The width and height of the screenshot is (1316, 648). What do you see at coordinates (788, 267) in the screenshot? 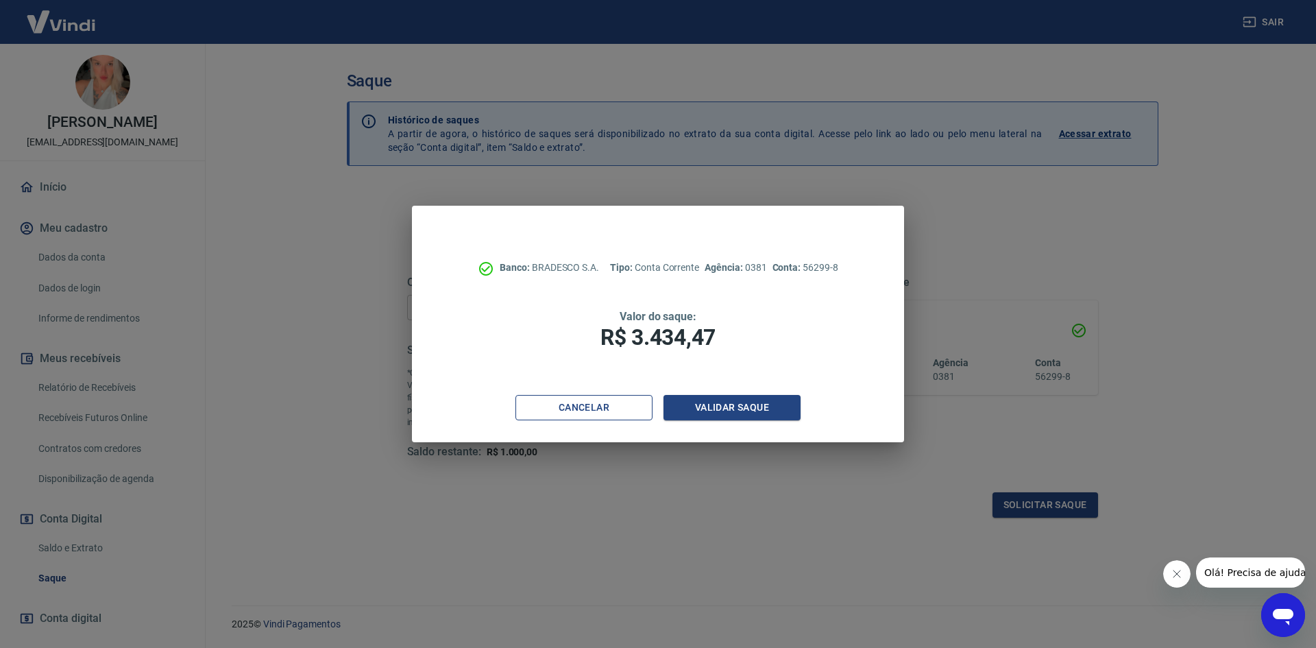
I see `span: Conta:` at bounding box center [788, 267].